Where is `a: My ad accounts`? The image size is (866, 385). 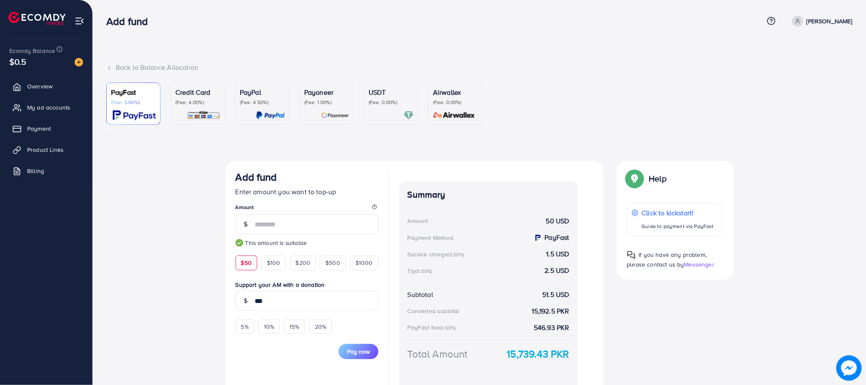
a: My ad accounts is located at coordinates (46, 108).